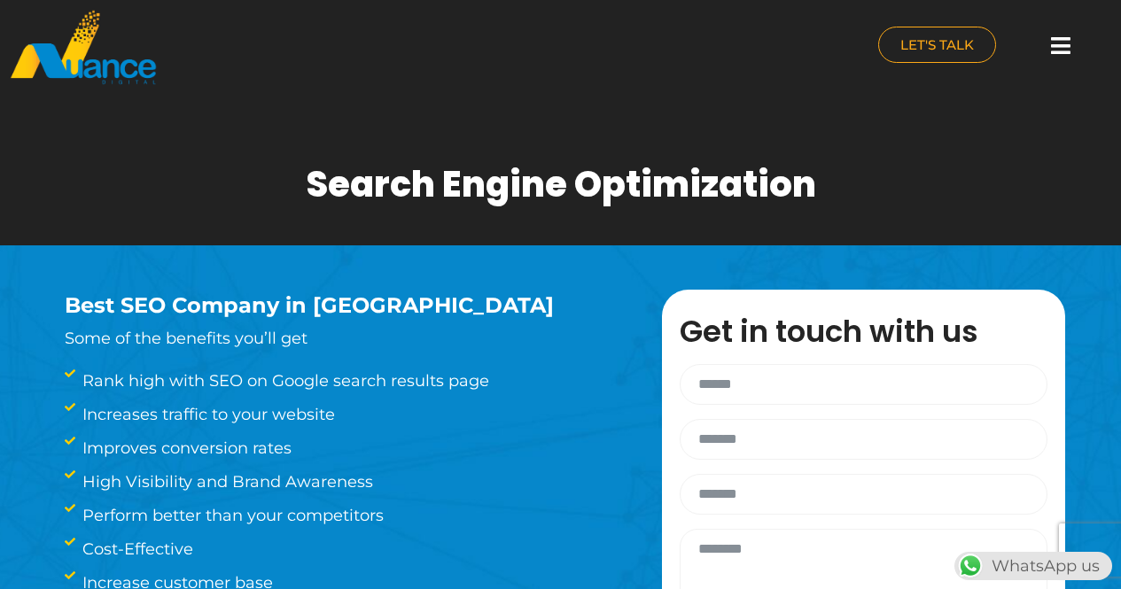  Describe the element at coordinates (284, 381) in the screenshot. I see `span: Rank high with SEO on Google search results page` at that location.